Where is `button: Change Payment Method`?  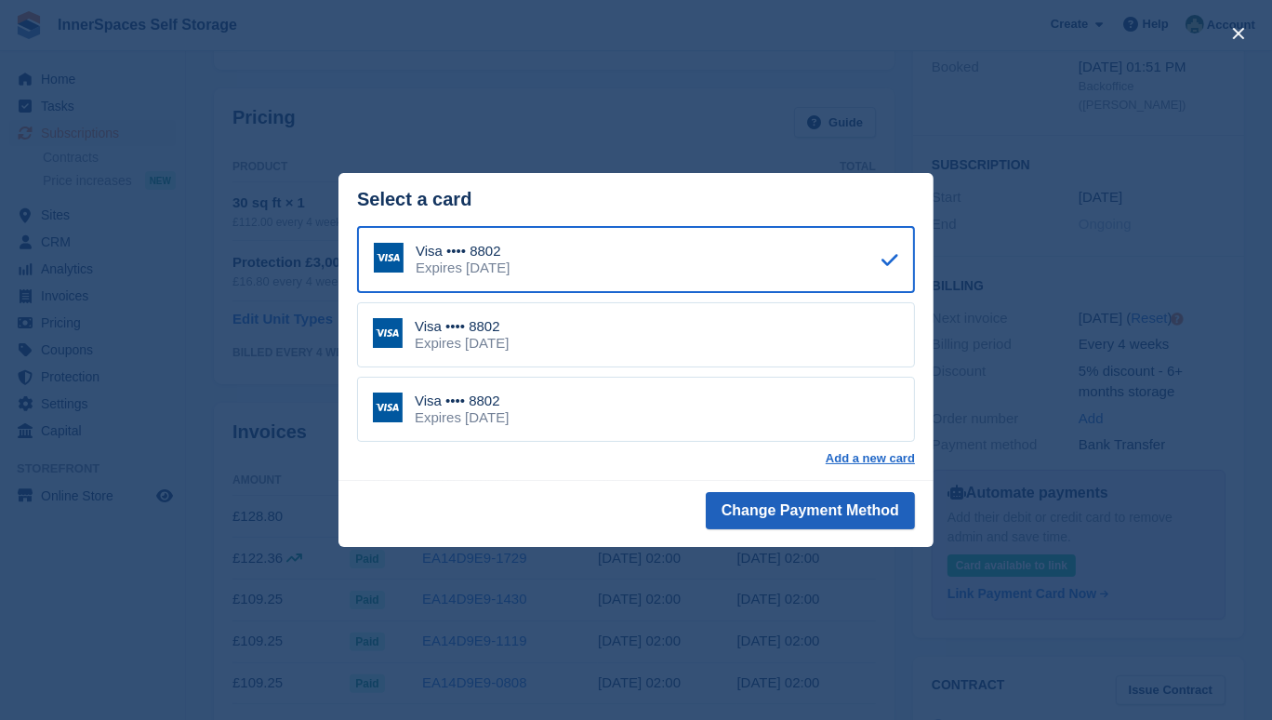
button: Change Payment Method is located at coordinates (810, 510).